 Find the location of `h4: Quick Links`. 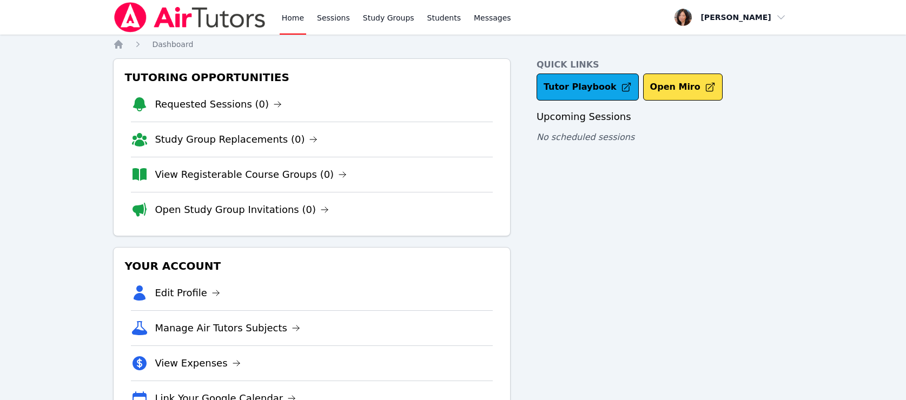

h4: Quick Links is located at coordinates (665, 65).